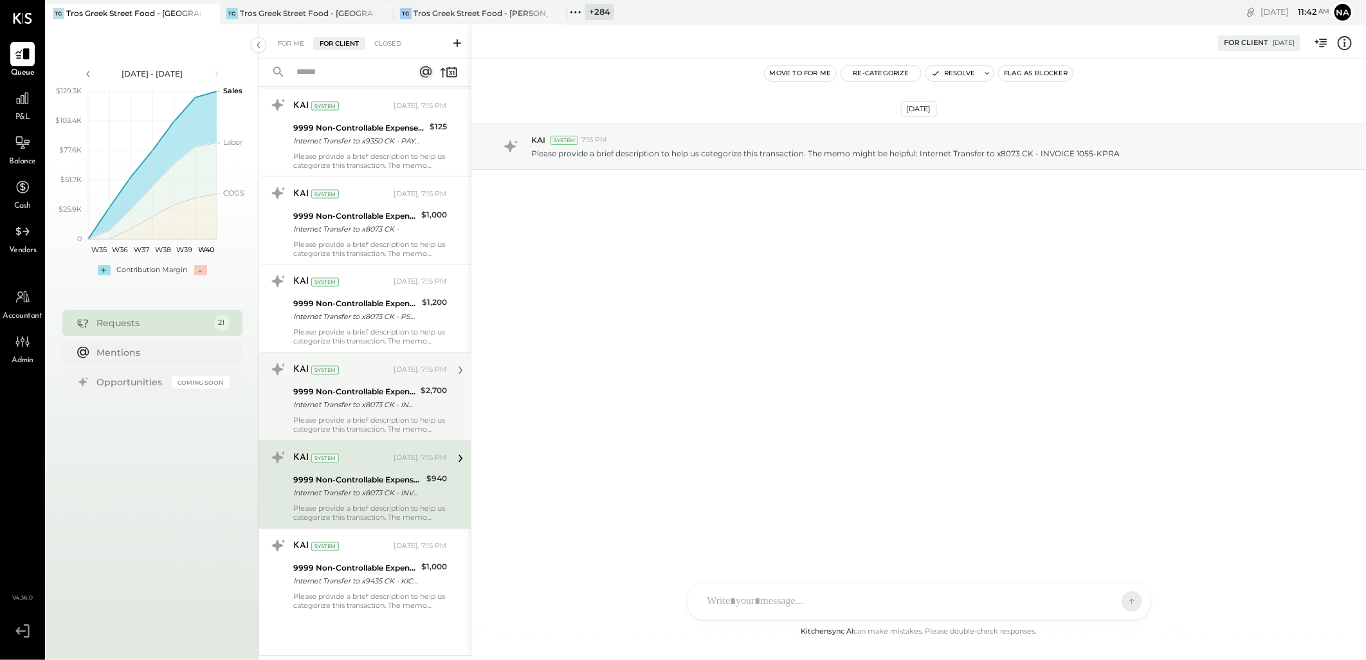 This screenshot has width=1366, height=660. I want to click on div: Internet Transfer to x9435 CK - KICK UP, so click(355, 581).